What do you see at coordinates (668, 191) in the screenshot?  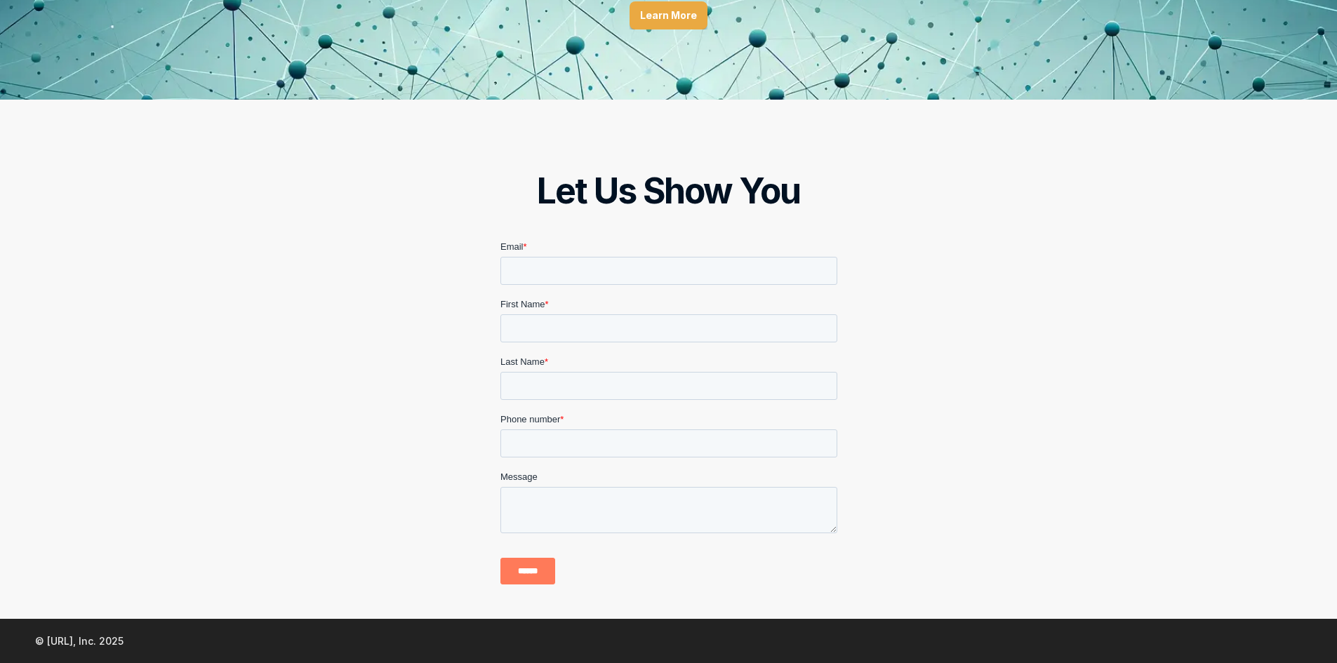 I see `h2: Let Us Show You` at bounding box center [668, 191].